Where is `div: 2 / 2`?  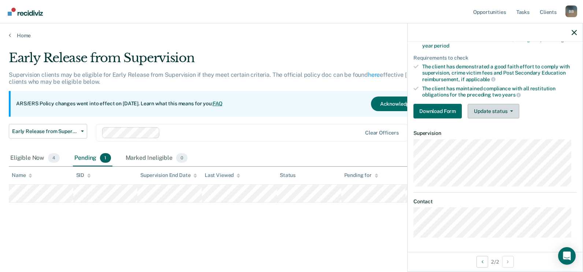
div: 2 / 2 is located at coordinates (495, 262).